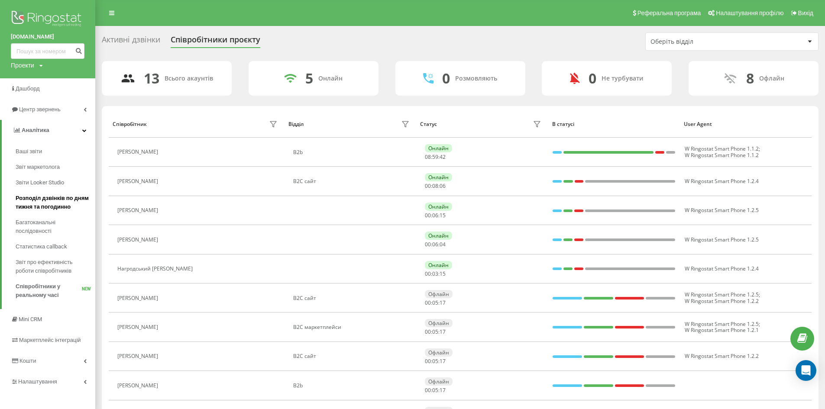  What do you see at coordinates (36, 130) in the screenshot?
I see `span: Аналiтика` at bounding box center [36, 130].